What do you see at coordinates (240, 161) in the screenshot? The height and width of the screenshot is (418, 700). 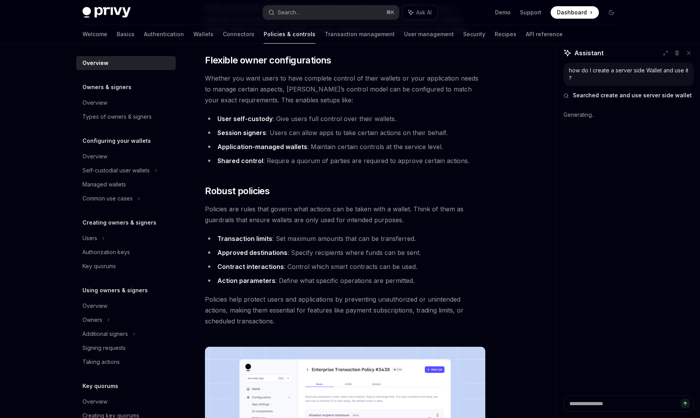 I see `strong: Shared control` at bounding box center [240, 161].